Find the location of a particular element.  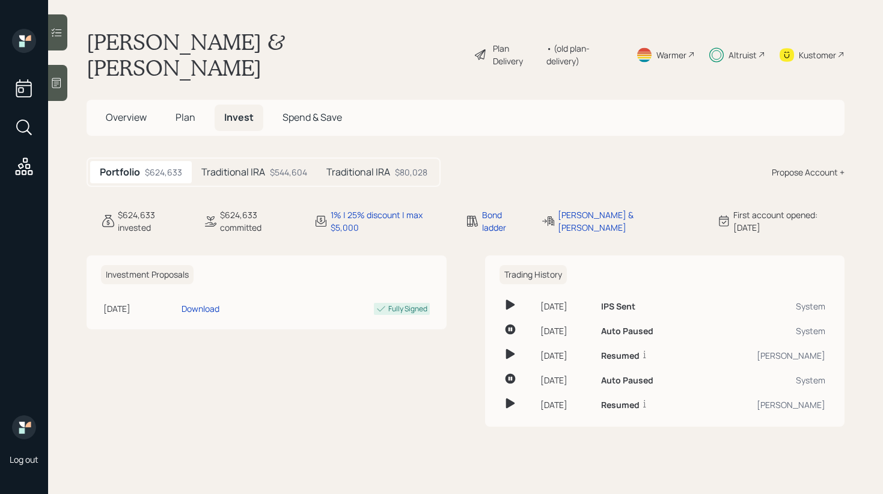

span: Plan is located at coordinates (185, 117).